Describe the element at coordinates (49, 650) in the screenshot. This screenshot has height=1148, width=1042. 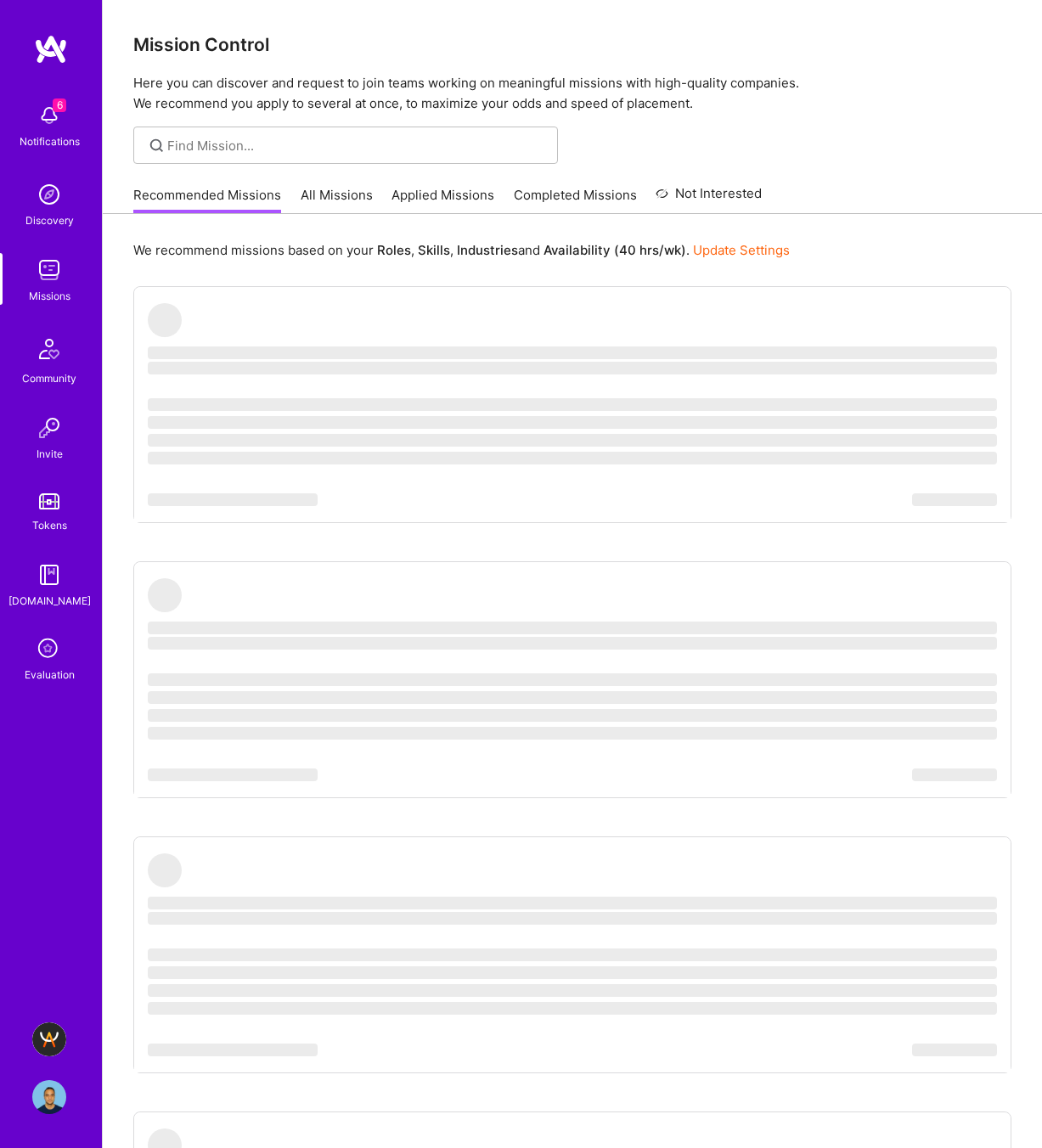
I see `i: icon SelectionTeam` at that location.